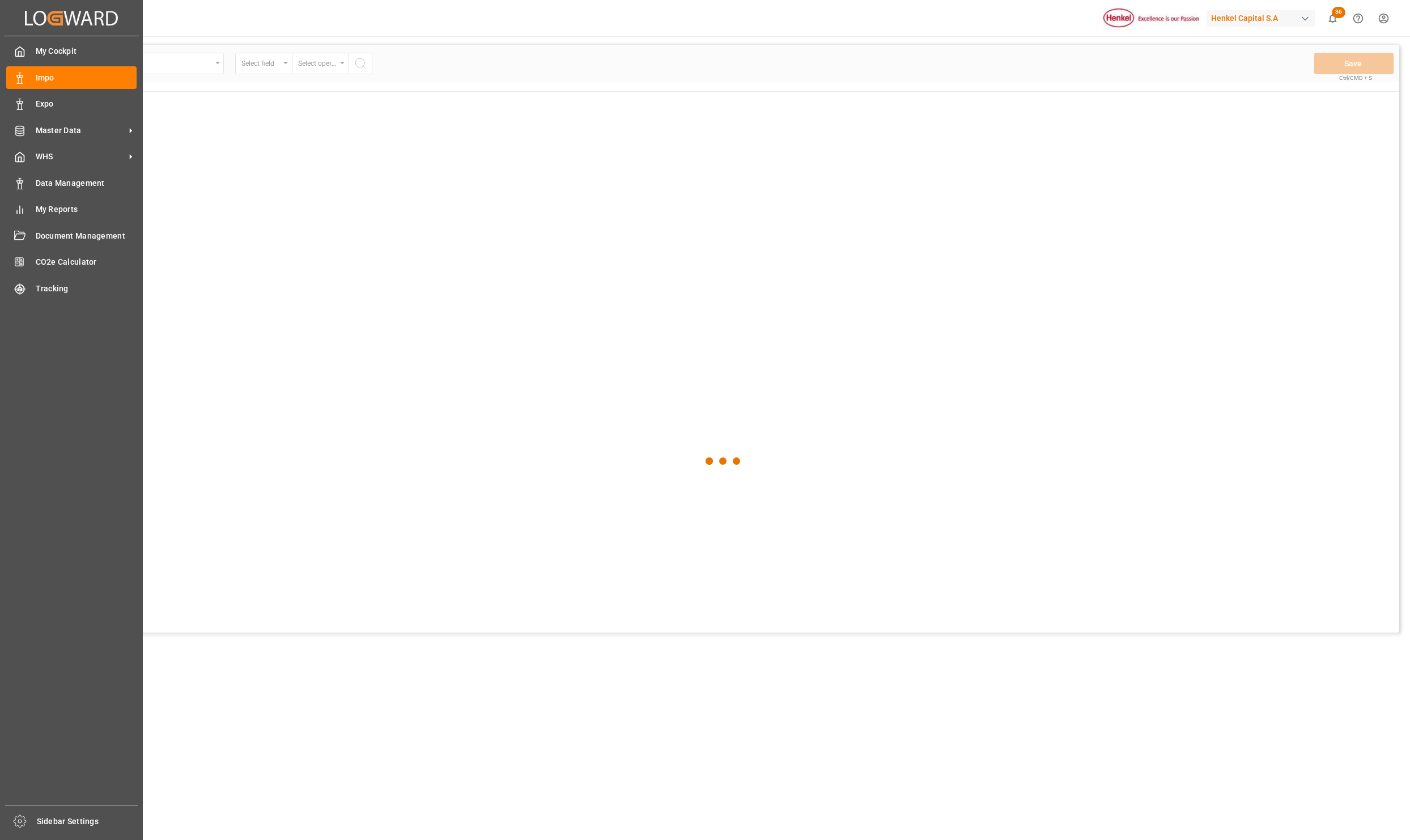 This screenshot has width=1410, height=840. I want to click on span: CO2e Calculator, so click(86, 262).